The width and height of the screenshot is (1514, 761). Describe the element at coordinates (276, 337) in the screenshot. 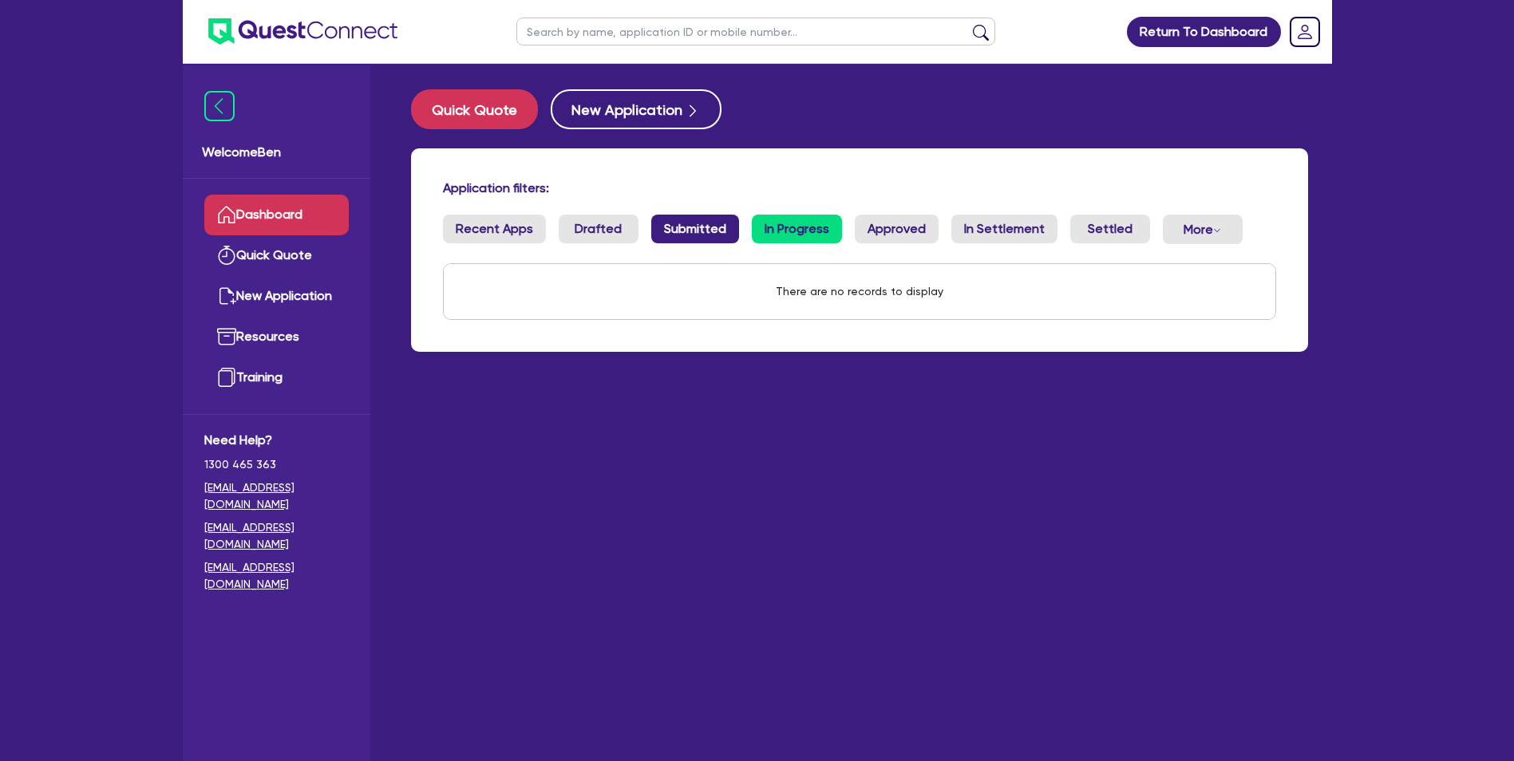

I see `a: Resources` at that location.